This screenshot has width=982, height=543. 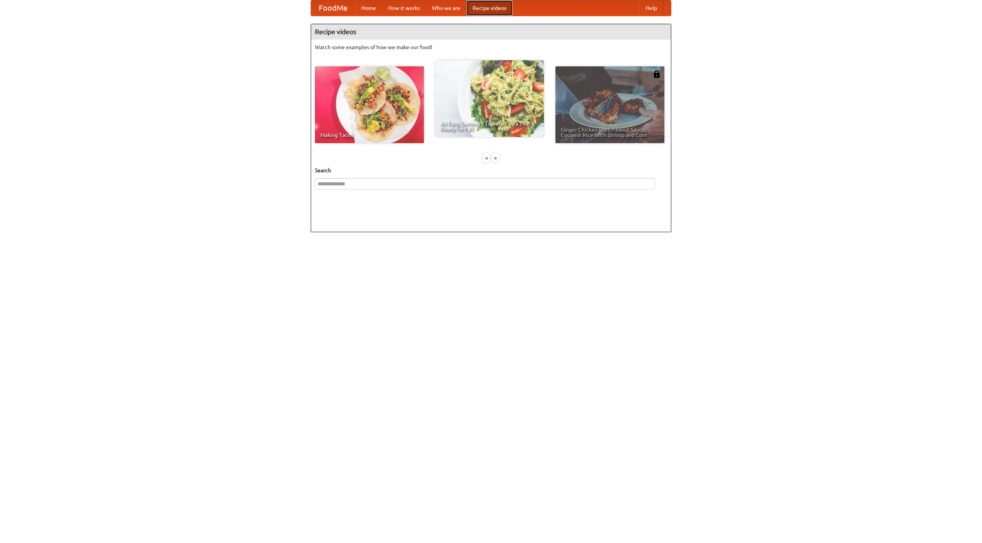 What do you see at coordinates (489, 99) in the screenshot?
I see `a: An Easy, Summery Tomato Pasta That's Ready for Fall` at bounding box center [489, 99].